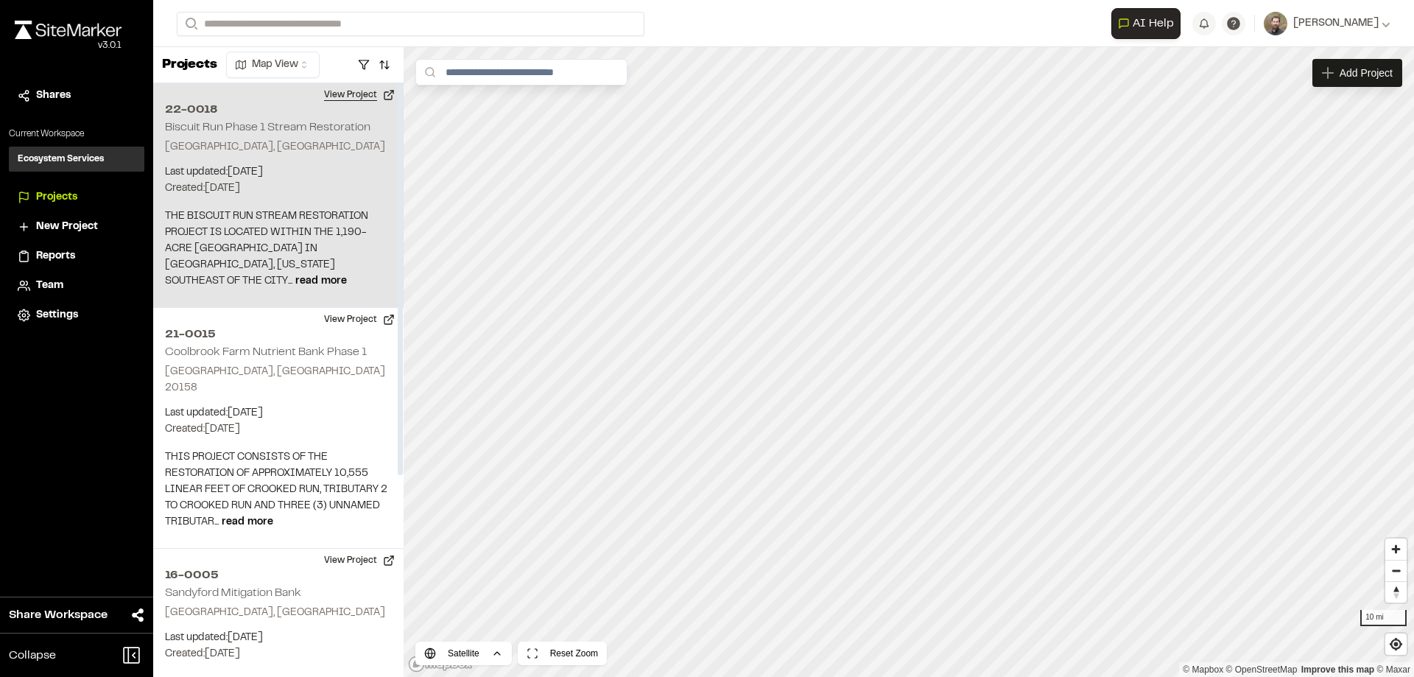  What do you see at coordinates (57, 315) in the screenshot?
I see `span: Settings` at bounding box center [57, 315].